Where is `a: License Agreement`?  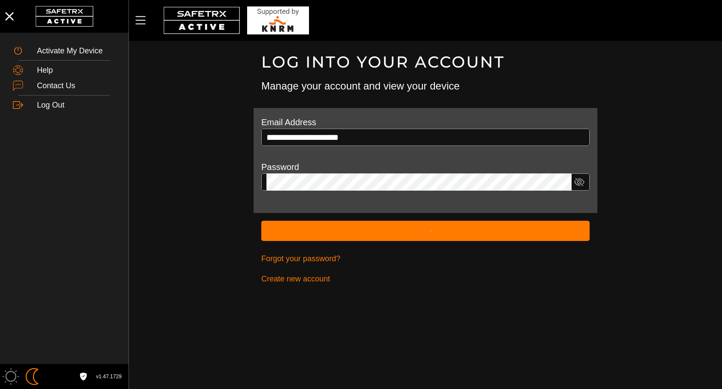 a: License Agreement is located at coordinates (83, 376).